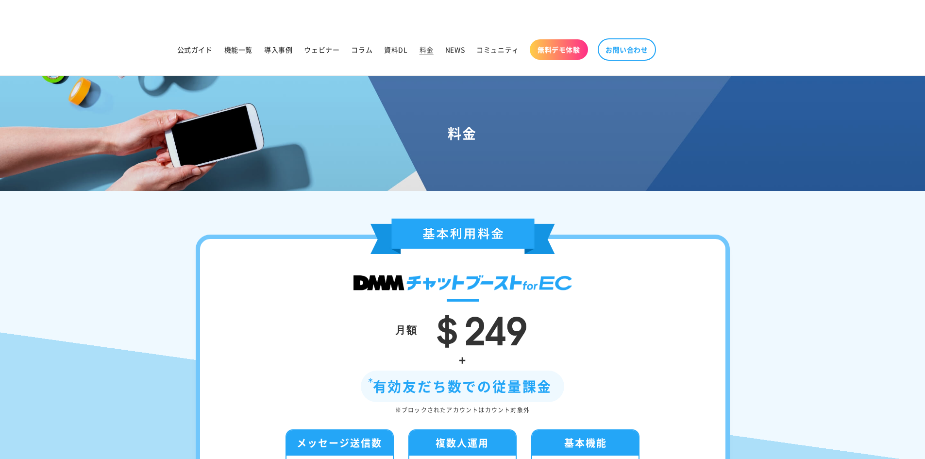 The height and width of the screenshot is (459, 925). What do you see at coordinates (362, 50) in the screenshot?
I see `span: コラム` at bounding box center [362, 50].